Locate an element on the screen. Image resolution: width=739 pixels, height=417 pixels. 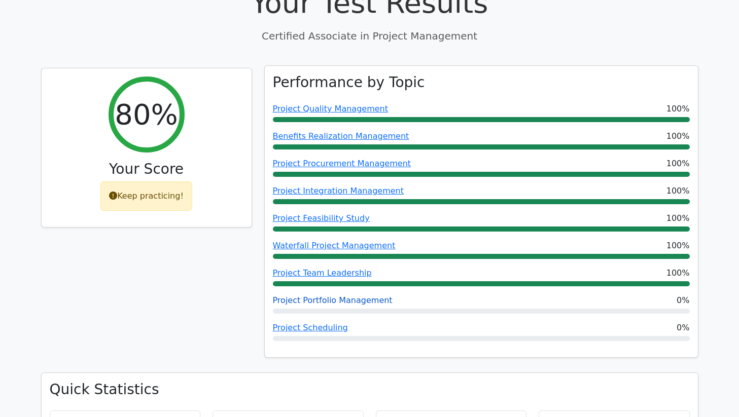
a: Waterfall Project Management is located at coordinates (334, 245).